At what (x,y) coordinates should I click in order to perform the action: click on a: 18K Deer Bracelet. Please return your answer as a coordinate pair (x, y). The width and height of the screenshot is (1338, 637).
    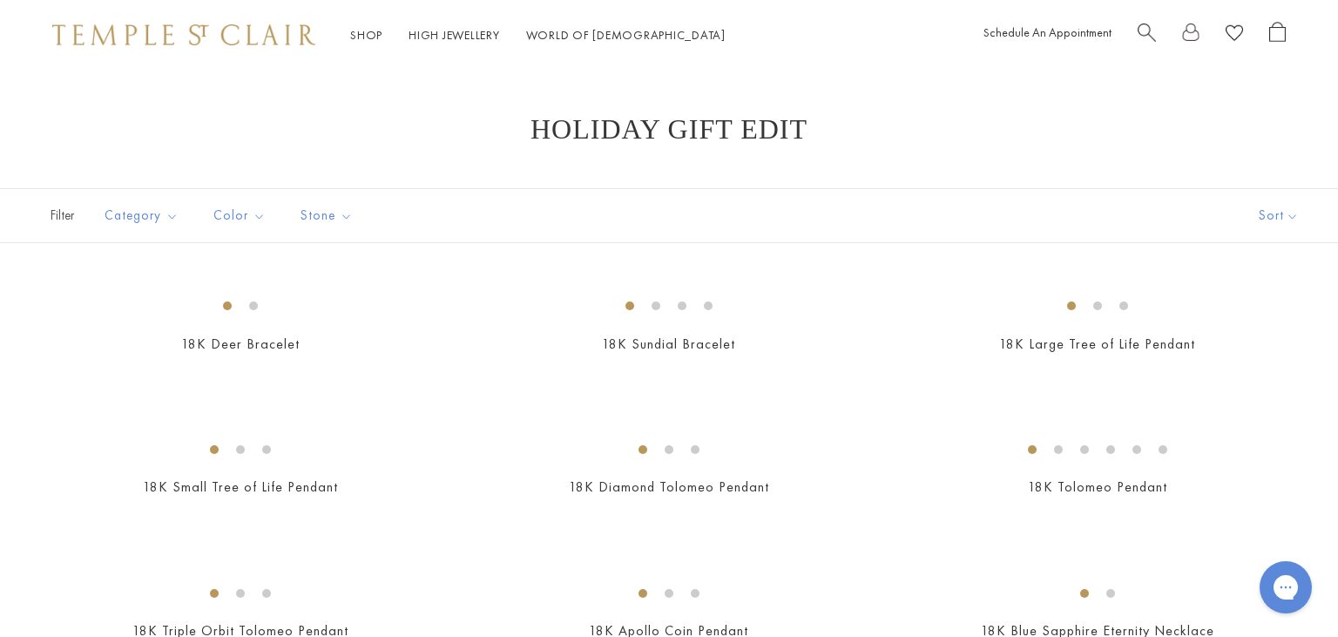
    Looking at the image, I should click on (240, 343).